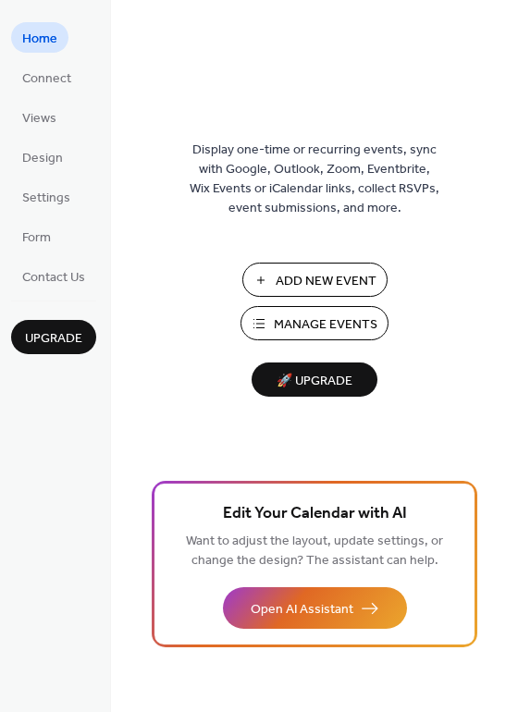 Image resolution: width=518 pixels, height=712 pixels. Describe the element at coordinates (314, 381) in the screenshot. I see `span: 🚀 Upgrade` at that location.